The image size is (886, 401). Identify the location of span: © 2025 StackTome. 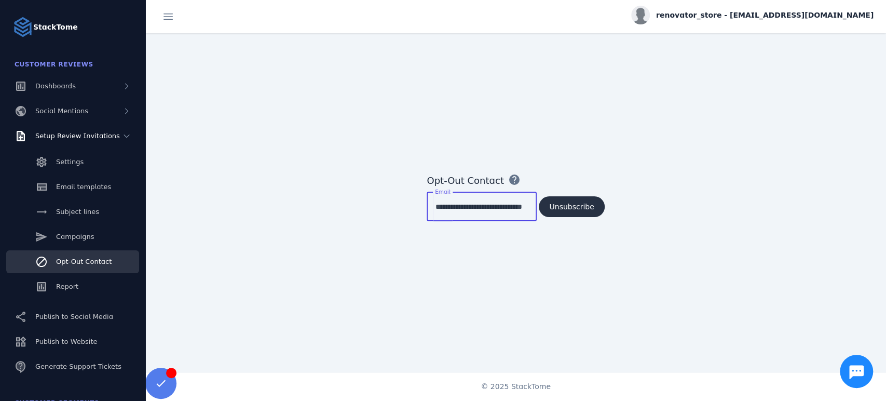
(515, 386).